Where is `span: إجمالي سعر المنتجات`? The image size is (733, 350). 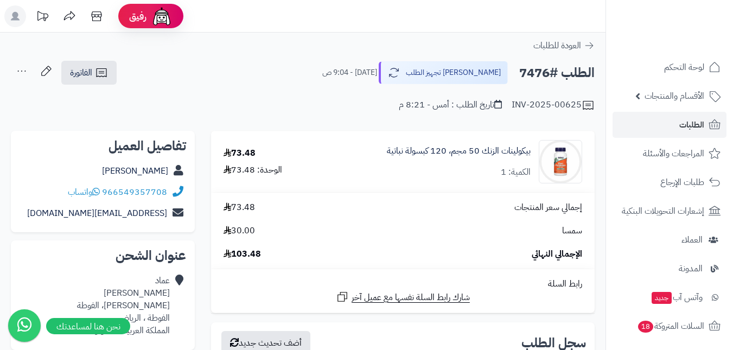 span: إجمالي سعر المنتجات is located at coordinates (548, 207).